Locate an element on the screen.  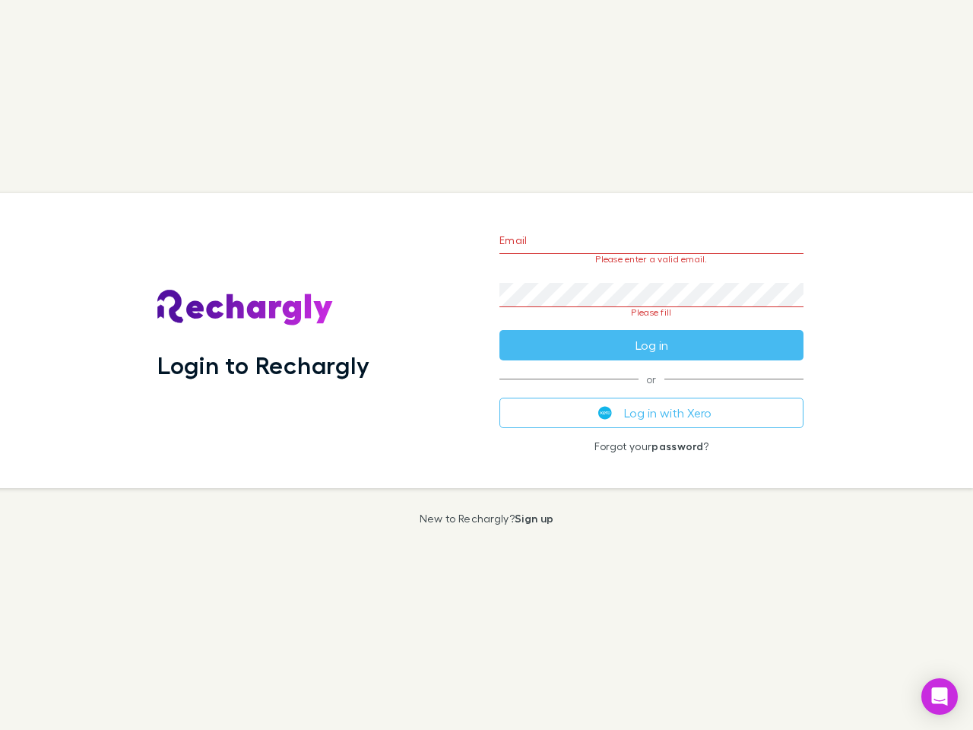
p: Forgot your ? is located at coordinates (652, 446).